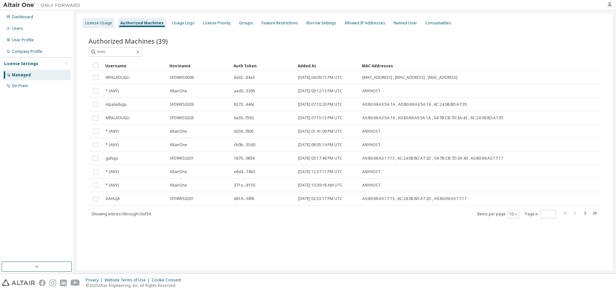  What do you see at coordinates (280, 23) in the screenshot?
I see `div: Feature Restrictions` at bounding box center [280, 23].